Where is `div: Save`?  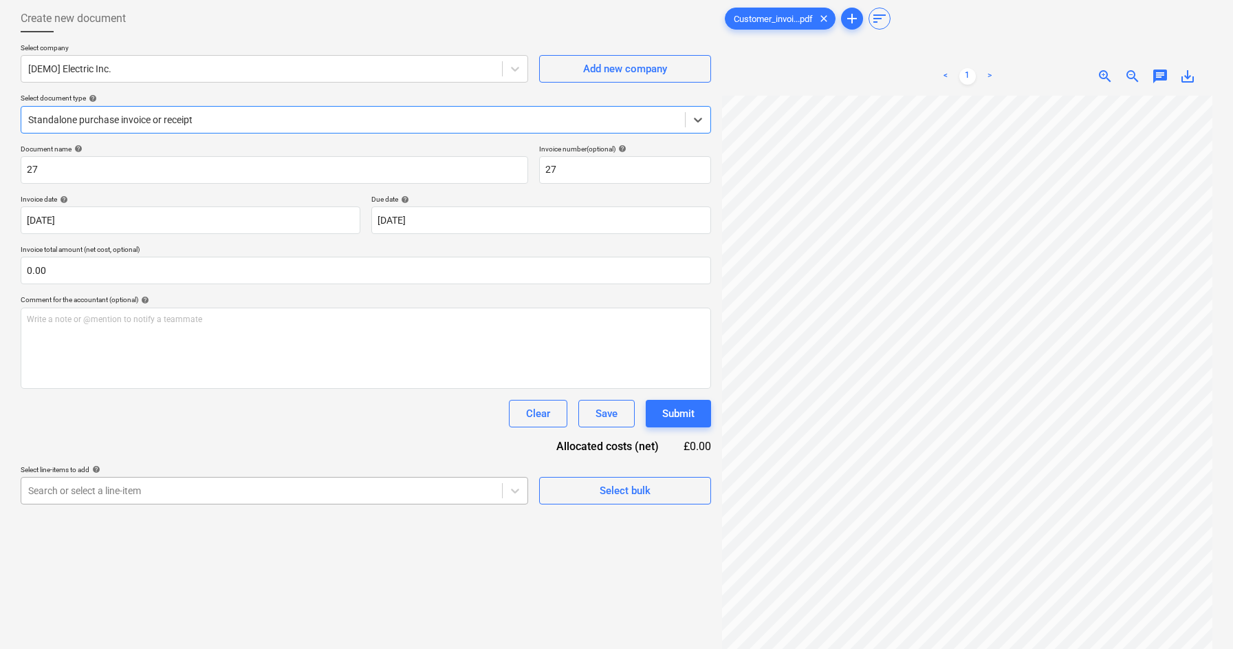 div: Save is located at coordinates (607, 413).